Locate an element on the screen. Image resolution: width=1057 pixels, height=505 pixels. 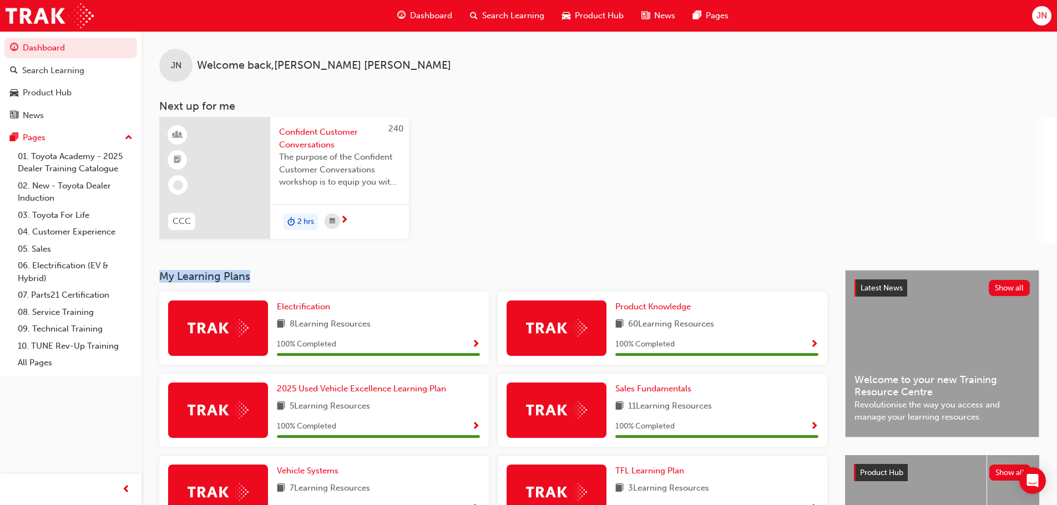
a: News is located at coordinates (70, 115).